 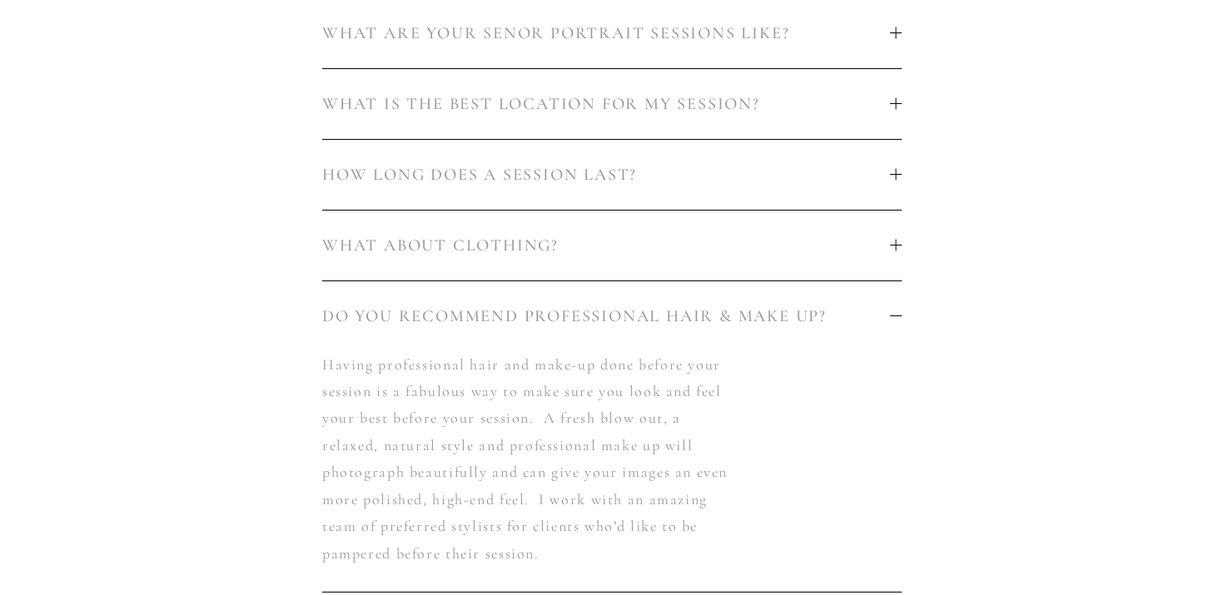 I want to click on span: DO YOU RECOMMEND PROFESSIONAL HAIR & MAKE UP?, so click(x=606, y=316).